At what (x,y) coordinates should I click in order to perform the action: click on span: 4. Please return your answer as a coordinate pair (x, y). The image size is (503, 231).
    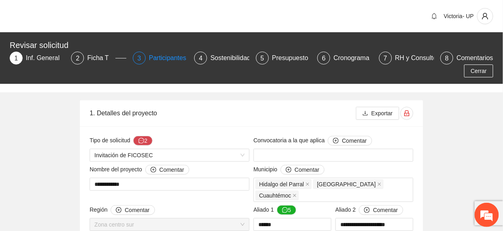
    Looking at the image, I should click on (201, 58).